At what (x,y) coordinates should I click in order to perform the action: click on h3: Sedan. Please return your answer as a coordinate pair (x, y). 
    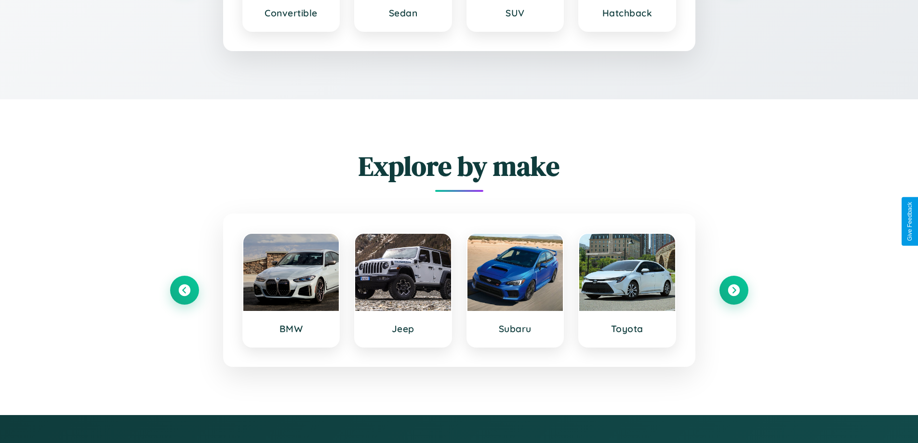
    Looking at the image, I should click on (403, 13).